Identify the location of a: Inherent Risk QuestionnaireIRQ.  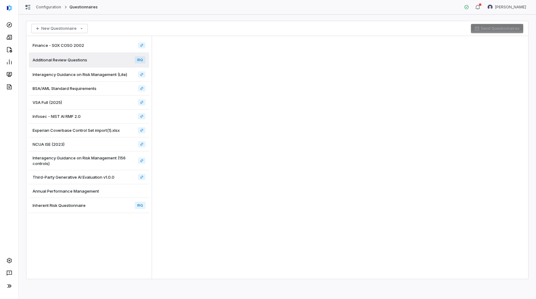
(89, 205).